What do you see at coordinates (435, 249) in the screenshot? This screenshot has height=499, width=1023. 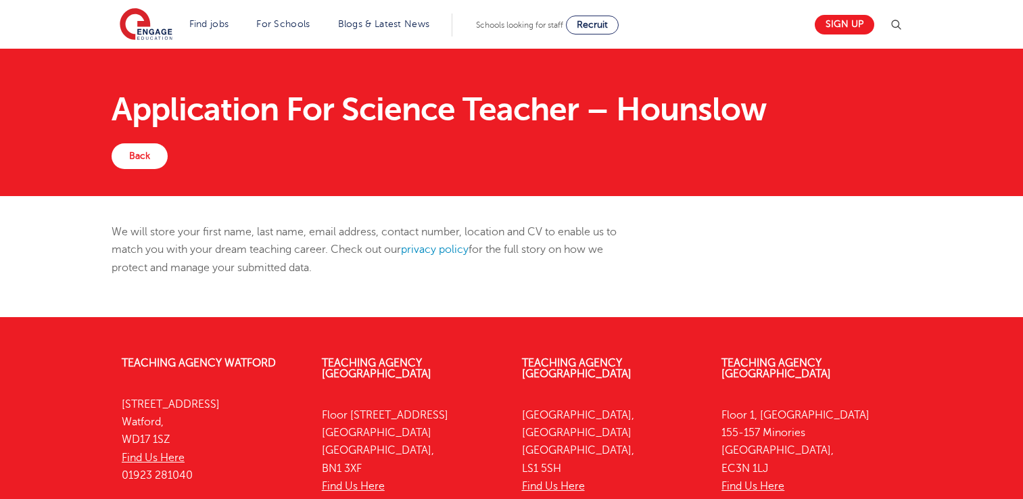 I see `a: privacy policy` at bounding box center [435, 249].